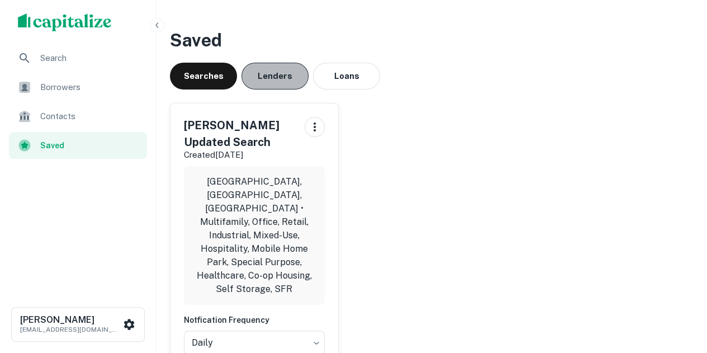 The height and width of the screenshot is (353, 707). I want to click on span: Search, so click(90, 58).